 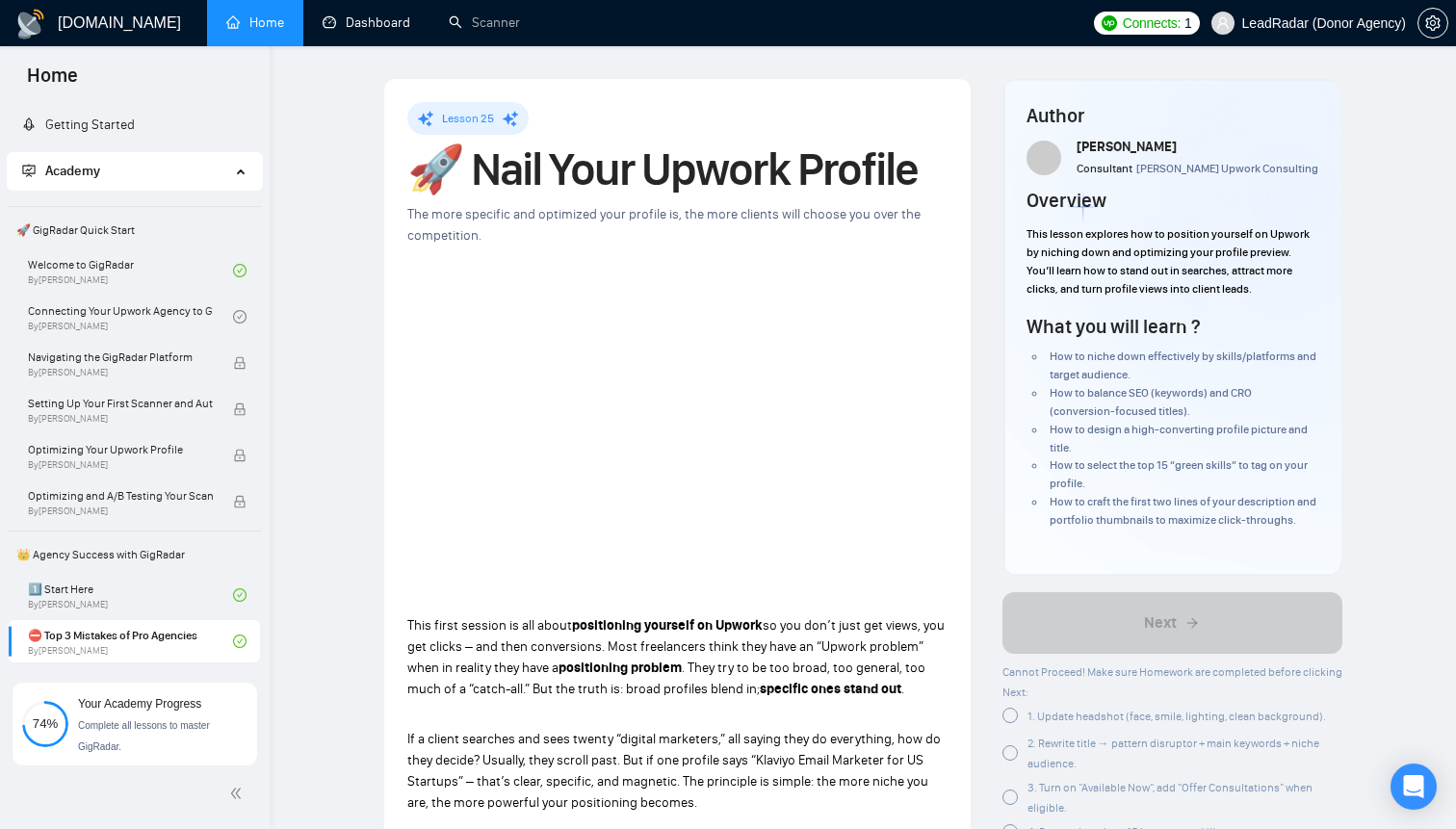 I want to click on a: homeHome, so click(x=255, y=22).